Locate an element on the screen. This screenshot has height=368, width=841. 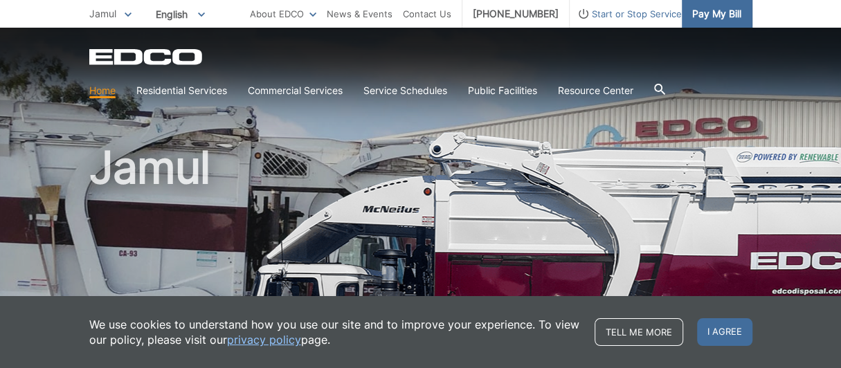
a: Contact Us is located at coordinates (427, 14).